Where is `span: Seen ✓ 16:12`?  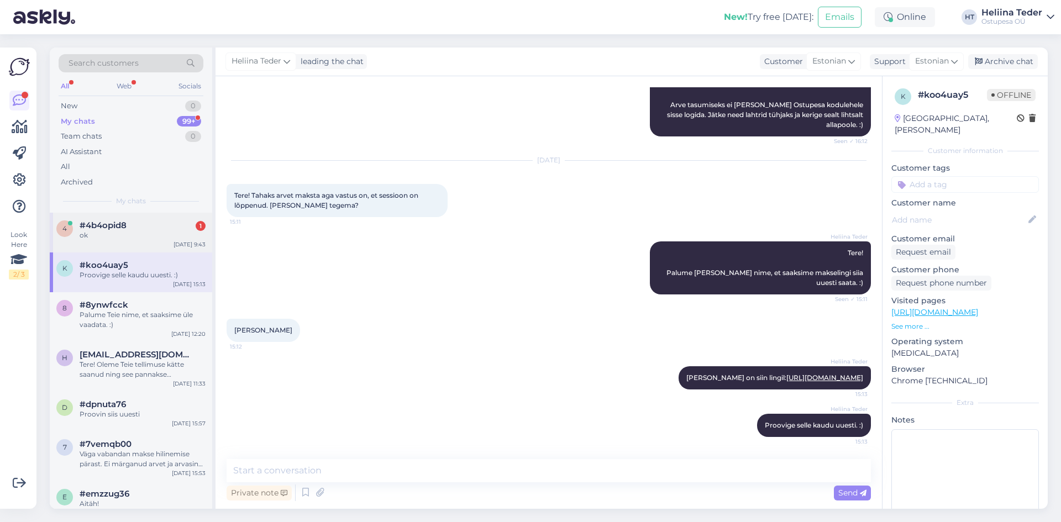 span: Seen ✓ 16:12 is located at coordinates (847, 141).